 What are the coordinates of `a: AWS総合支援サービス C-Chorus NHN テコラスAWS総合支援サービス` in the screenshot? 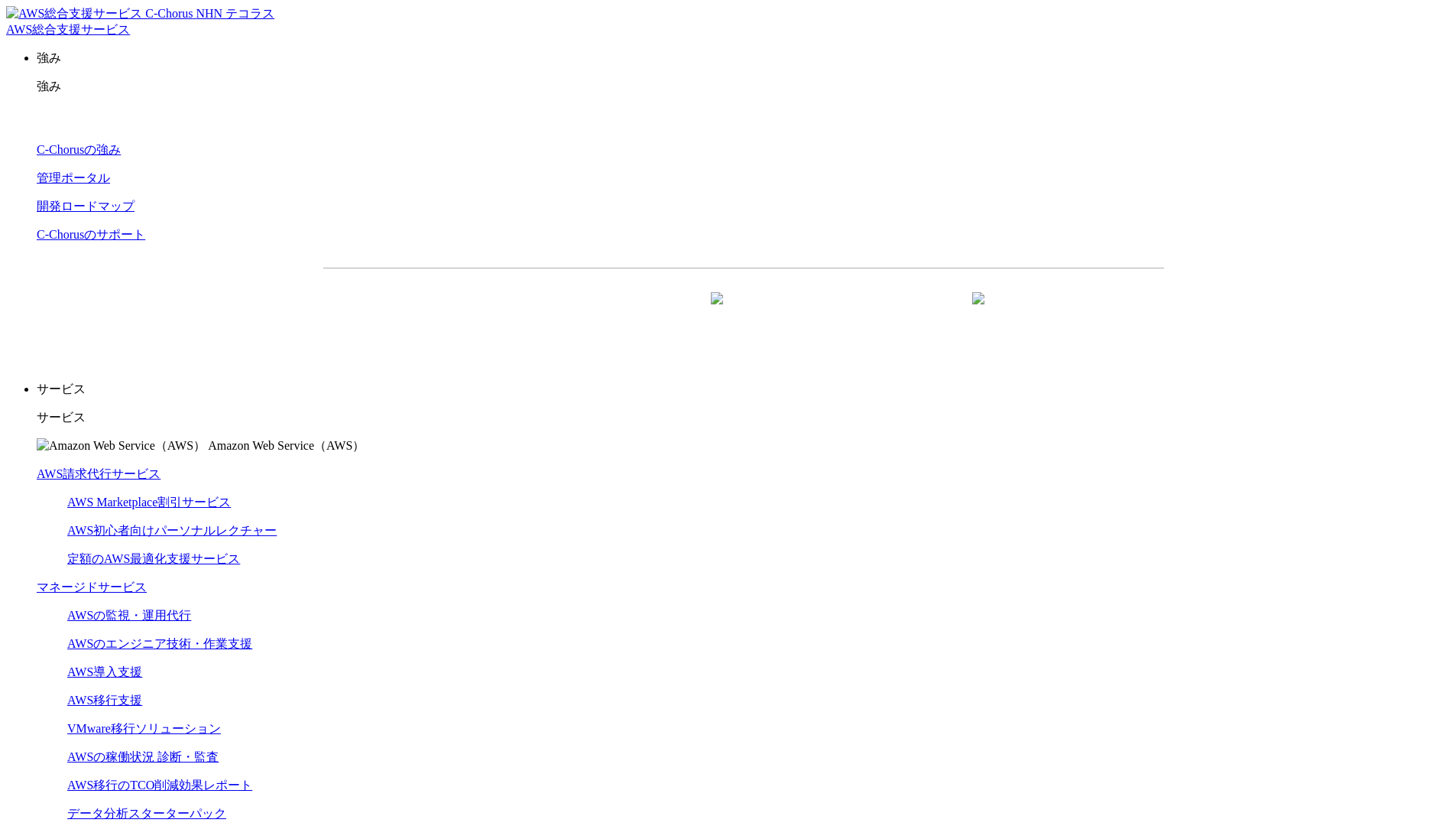 It's located at (140, 21).